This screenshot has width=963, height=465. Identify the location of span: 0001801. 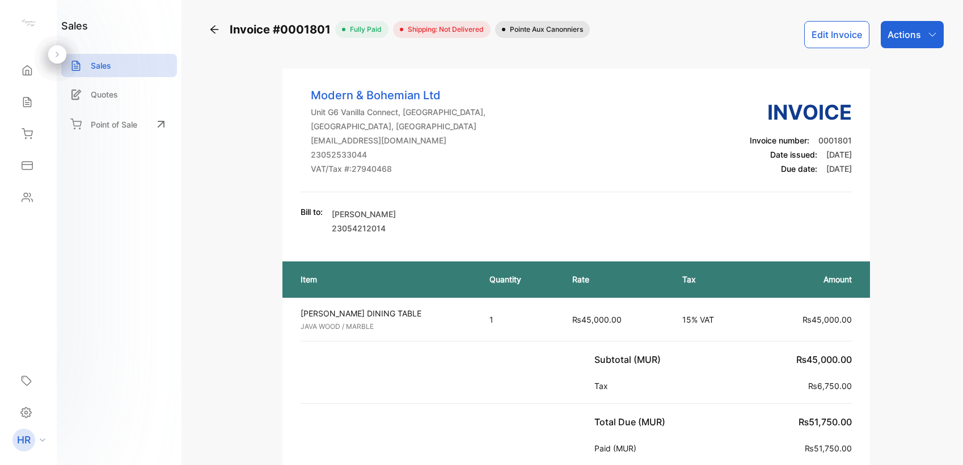
(835, 140).